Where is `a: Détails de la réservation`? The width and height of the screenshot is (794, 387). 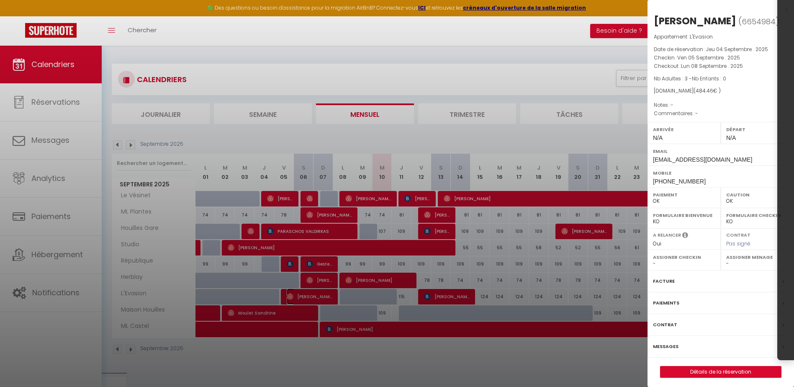
a: Détails de la réservation is located at coordinates (721, 372).